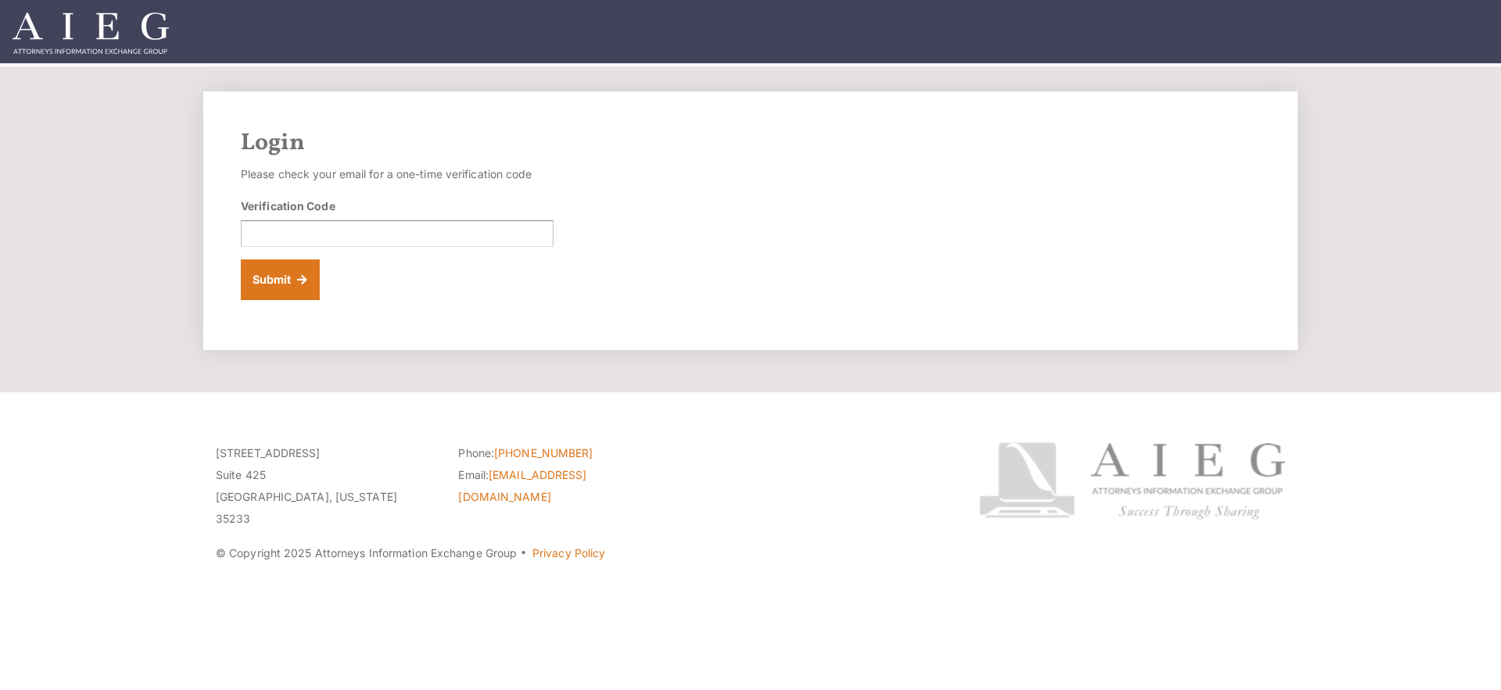  Describe the element at coordinates (280, 280) in the screenshot. I see `button: Submit` at that location.